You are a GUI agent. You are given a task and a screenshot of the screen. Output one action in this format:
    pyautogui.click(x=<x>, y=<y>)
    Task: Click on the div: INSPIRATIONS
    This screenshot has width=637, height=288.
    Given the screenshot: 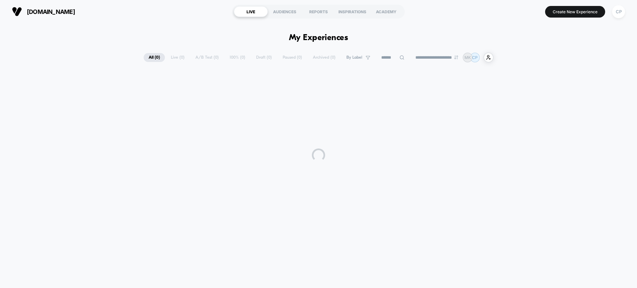 What is the action you would take?
    pyautogui.click(x=352, y=12)
    